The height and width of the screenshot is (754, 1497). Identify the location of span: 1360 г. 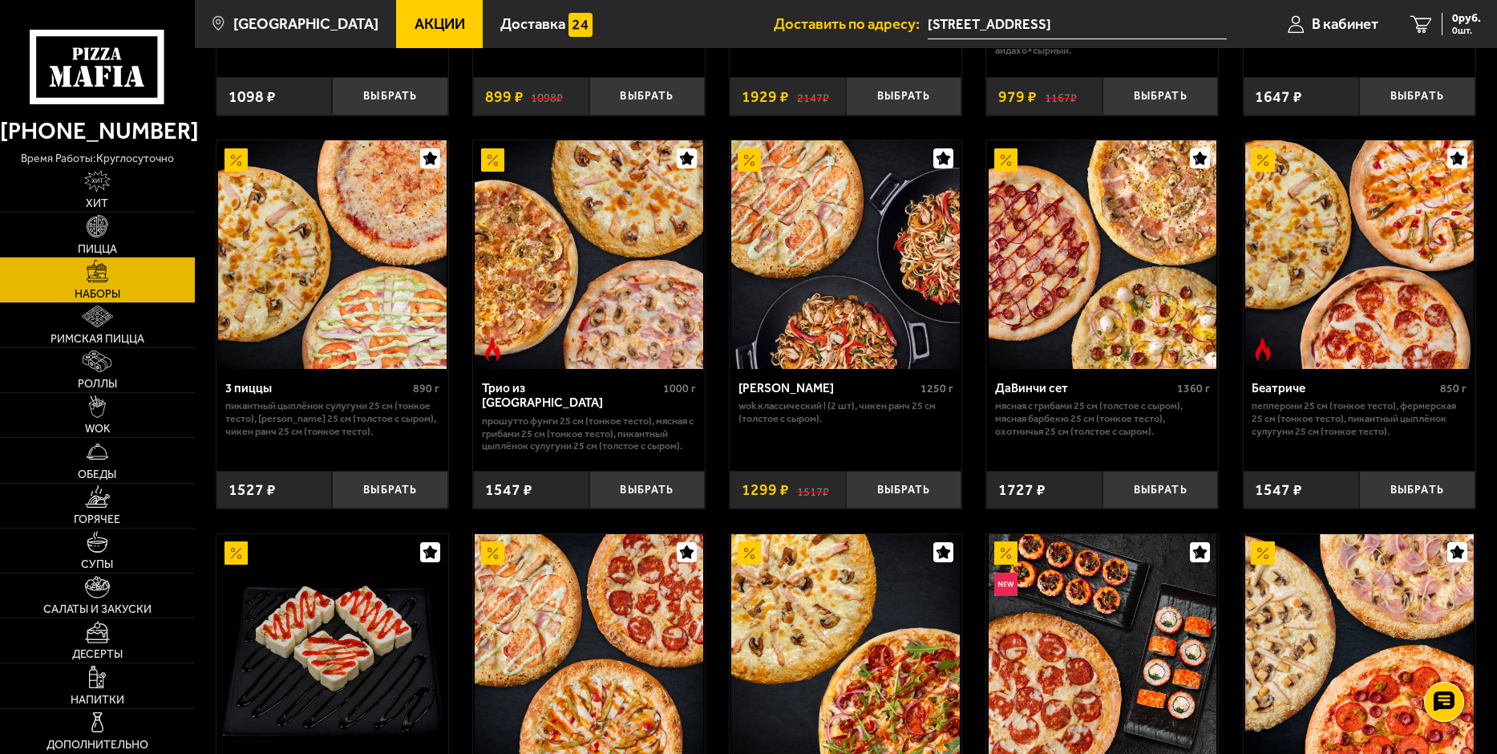
(1193, 388).